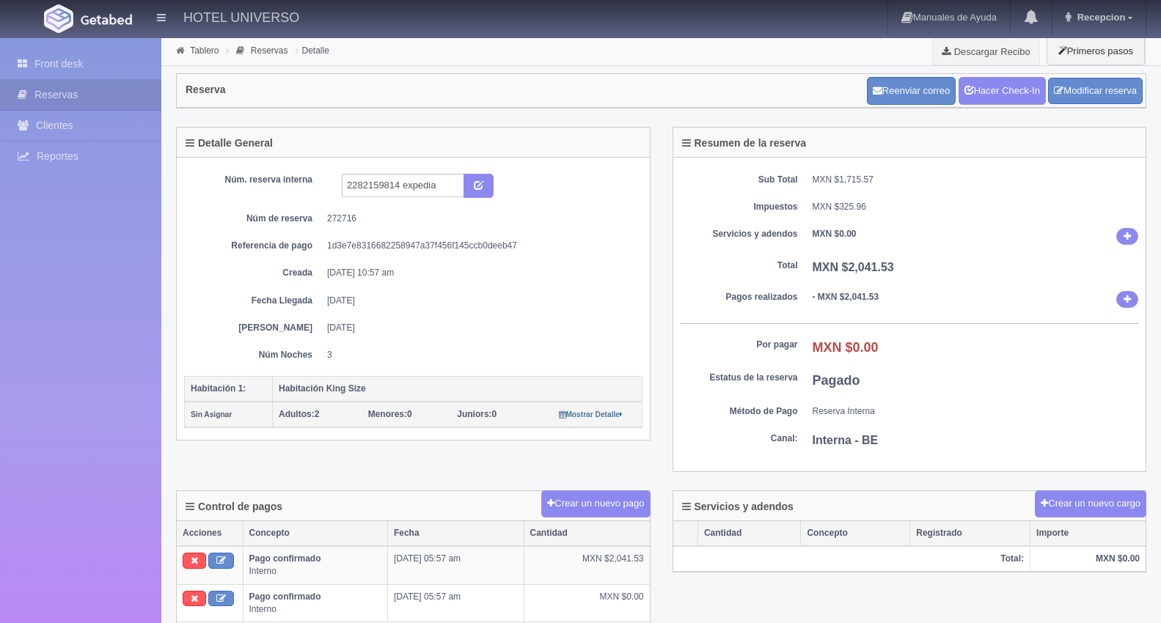  Describe the element at coordinates (254, 301) in the screenshot. I see `dt: Fecha Llegada` at that location.